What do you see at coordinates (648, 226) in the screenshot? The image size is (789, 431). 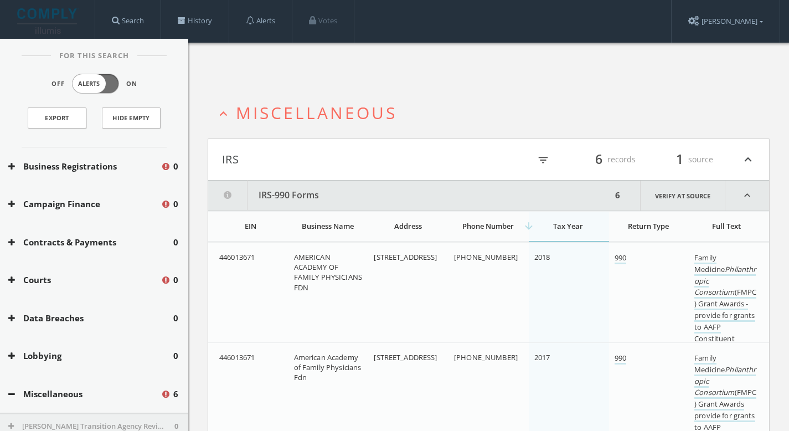 I see `div: Return Type` at bounding box center [648, 226].